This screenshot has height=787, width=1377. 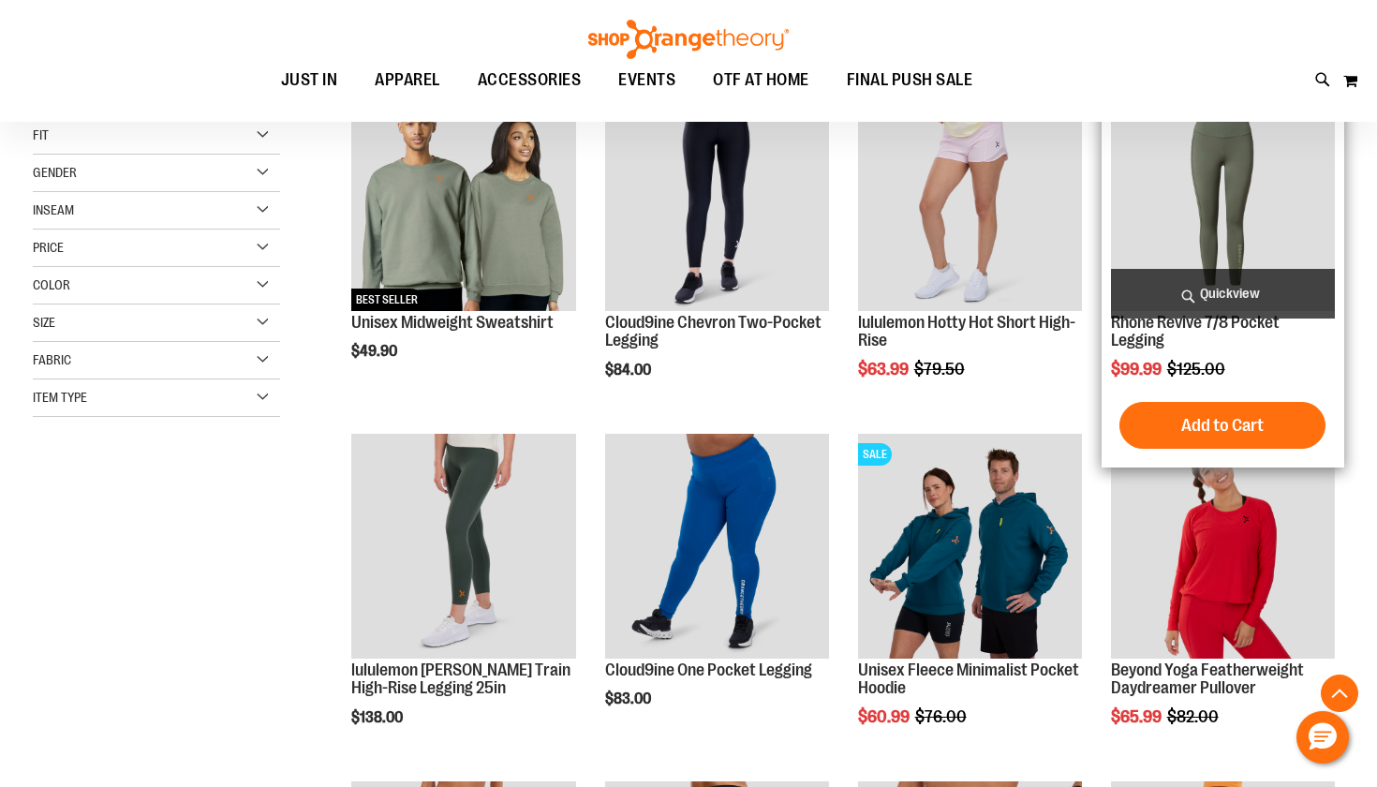 I want to click on span: $79.50, so click(x=940, y=369).